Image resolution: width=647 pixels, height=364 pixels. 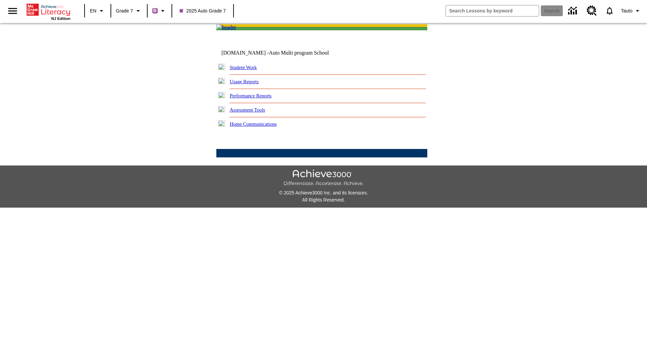 What do you see at coordinates (244, 82) in the screenshot?
I see `a: Usage Reports` at bounding box center [244, 82].